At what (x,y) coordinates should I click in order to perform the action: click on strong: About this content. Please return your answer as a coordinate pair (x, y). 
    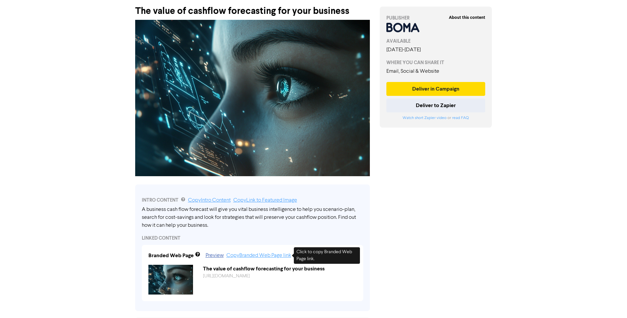
    Looking at the image, I should click on (467, 18).